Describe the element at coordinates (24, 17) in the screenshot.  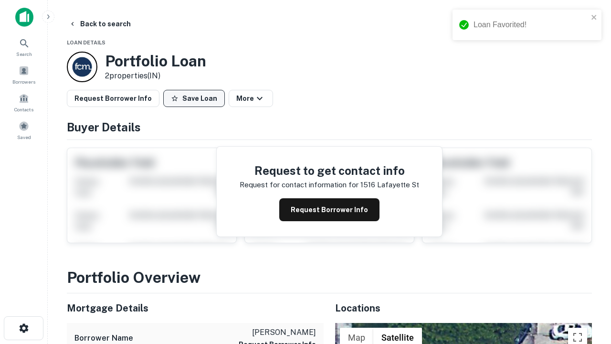
I see `img: capitalize-icon.png` at that location.